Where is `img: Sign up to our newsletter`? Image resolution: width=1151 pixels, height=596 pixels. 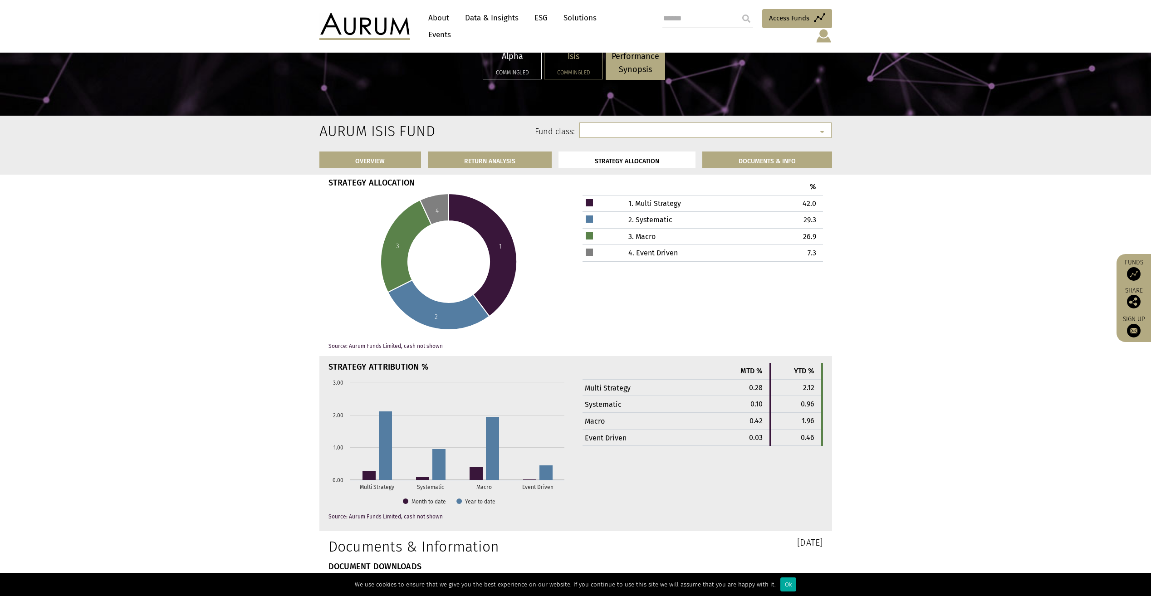 img: Sign up to our newsletter is located at coordinates (1134, 331).